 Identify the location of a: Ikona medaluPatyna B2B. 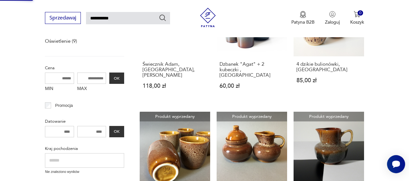
(303, 18).